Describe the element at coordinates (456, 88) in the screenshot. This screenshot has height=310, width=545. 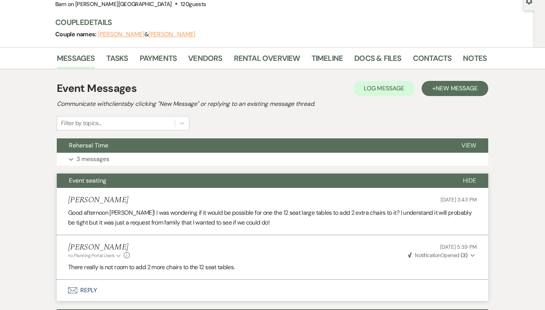
I see `span: New Message` at that location.